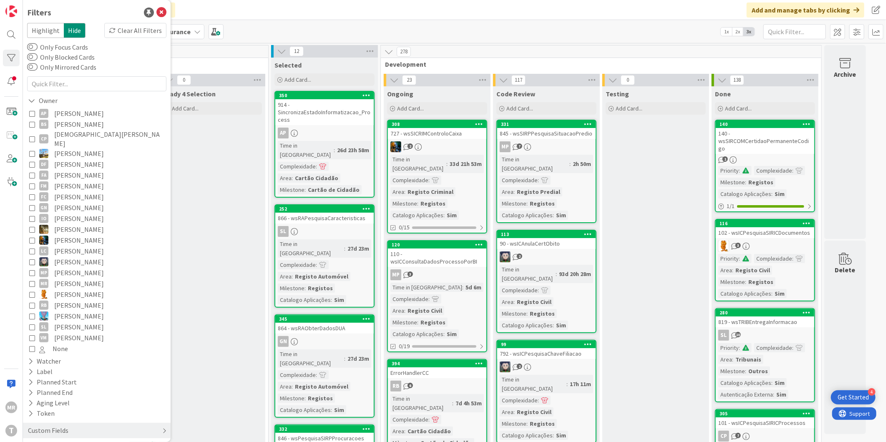 This screenshot has width=886, height=442. I want to click on div: Cartão Cidadão, so click(317, 178).